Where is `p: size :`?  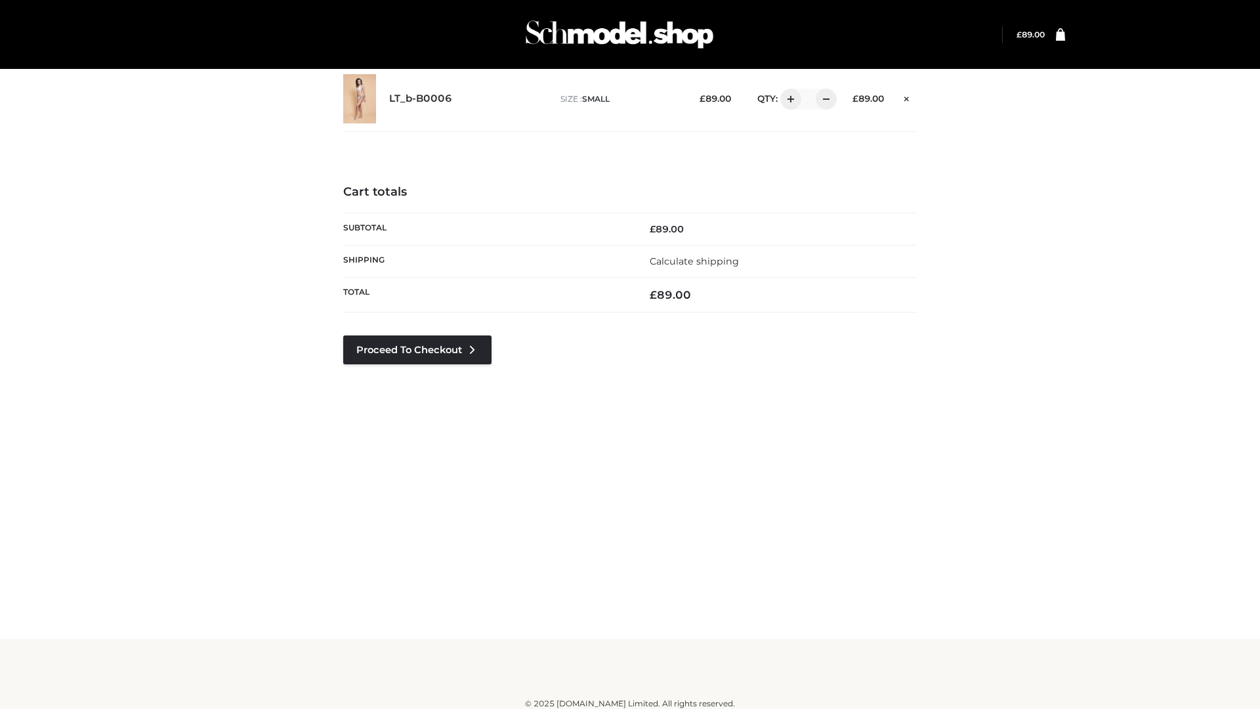
p: size : is located at coordinates (619, 99).